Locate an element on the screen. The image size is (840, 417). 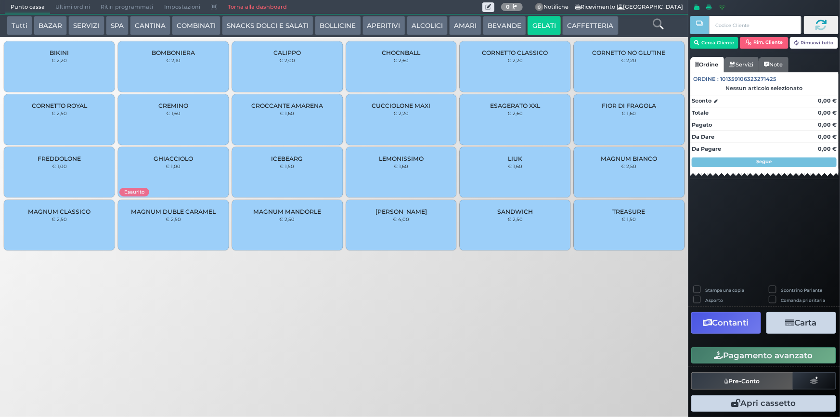
label: Stampa una copia is located at coordinates (724, 290).